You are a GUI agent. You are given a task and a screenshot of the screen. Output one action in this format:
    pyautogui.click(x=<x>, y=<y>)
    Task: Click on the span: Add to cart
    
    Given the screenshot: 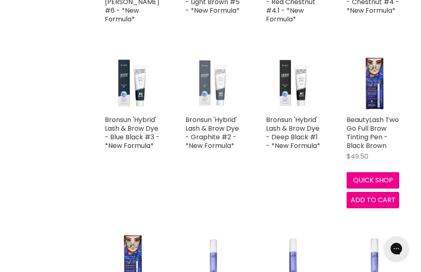 What is the action you would take?
    pyautogui.click(x=373, y=200)
    